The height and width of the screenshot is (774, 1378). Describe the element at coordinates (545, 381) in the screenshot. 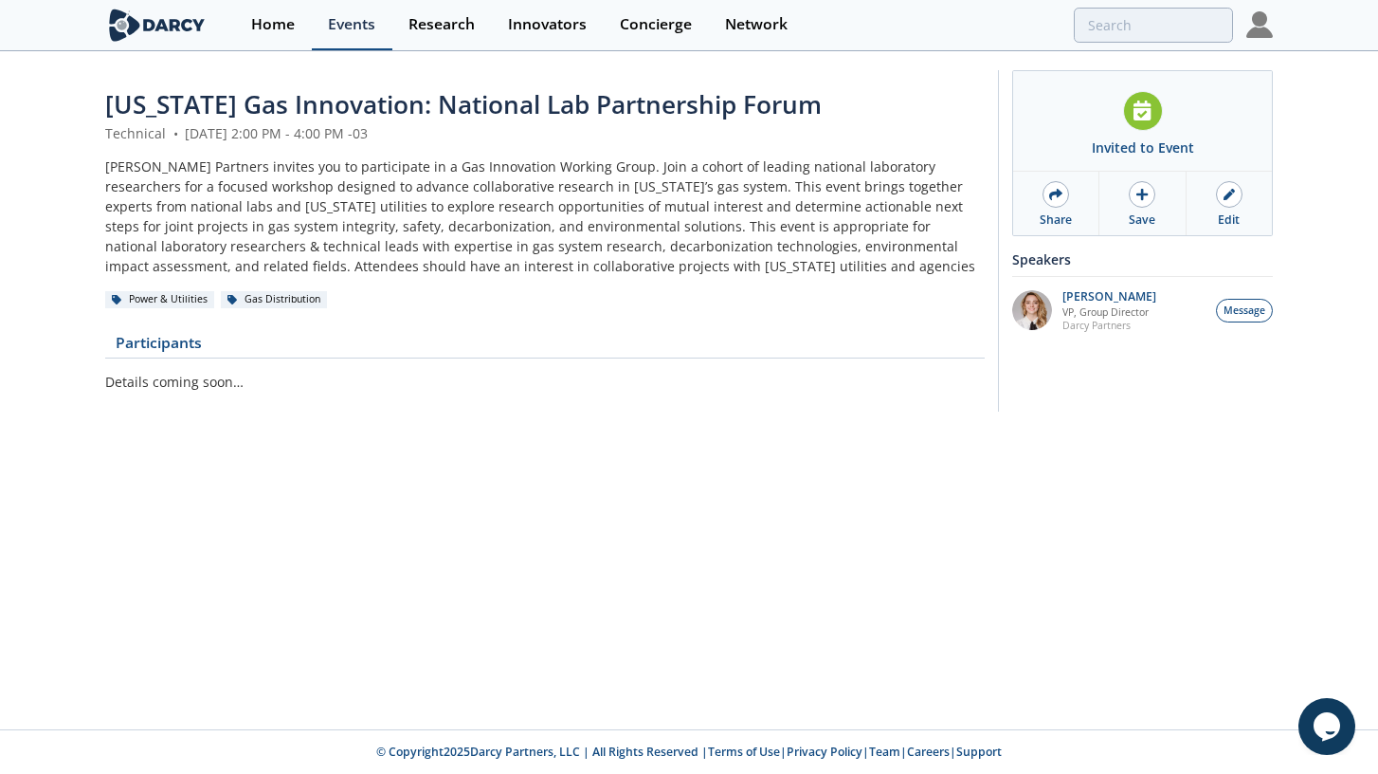

I see `p: Details coming soon…` at that location.